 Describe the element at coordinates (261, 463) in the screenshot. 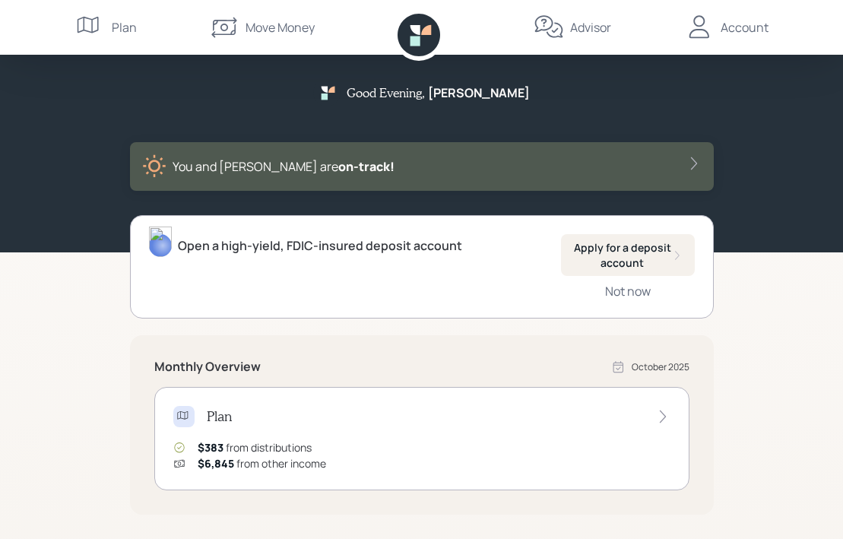

I see `div: from other income` at that location.